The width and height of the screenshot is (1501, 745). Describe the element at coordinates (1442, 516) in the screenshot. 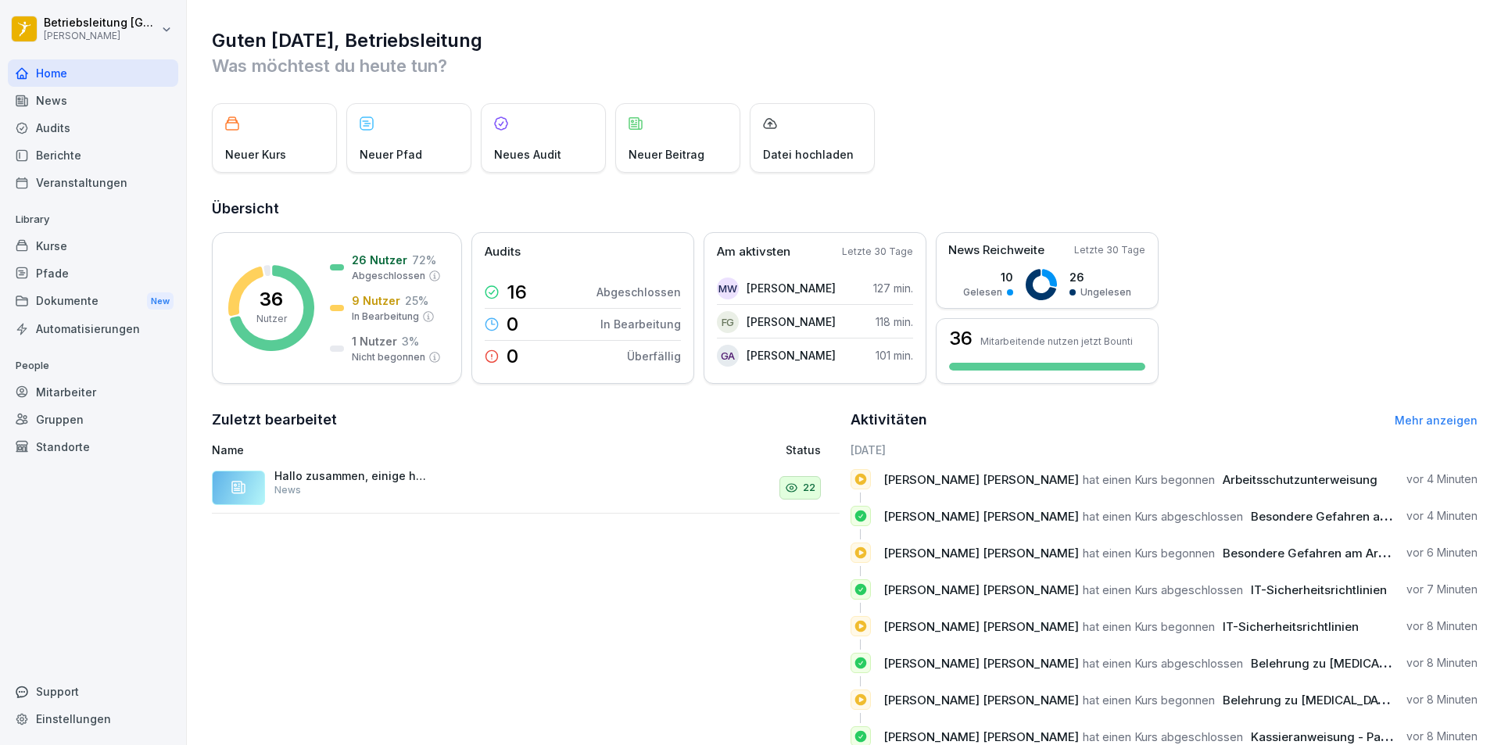

I see `p: vor 4 Minuten` at that location.